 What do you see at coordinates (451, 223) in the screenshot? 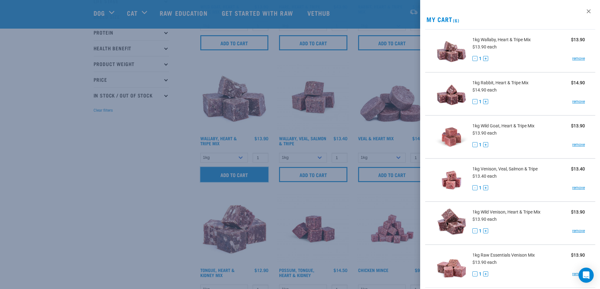
I see `img: Wild Venison, Heart & Tripe Mix` at bounding box center [451, 223].